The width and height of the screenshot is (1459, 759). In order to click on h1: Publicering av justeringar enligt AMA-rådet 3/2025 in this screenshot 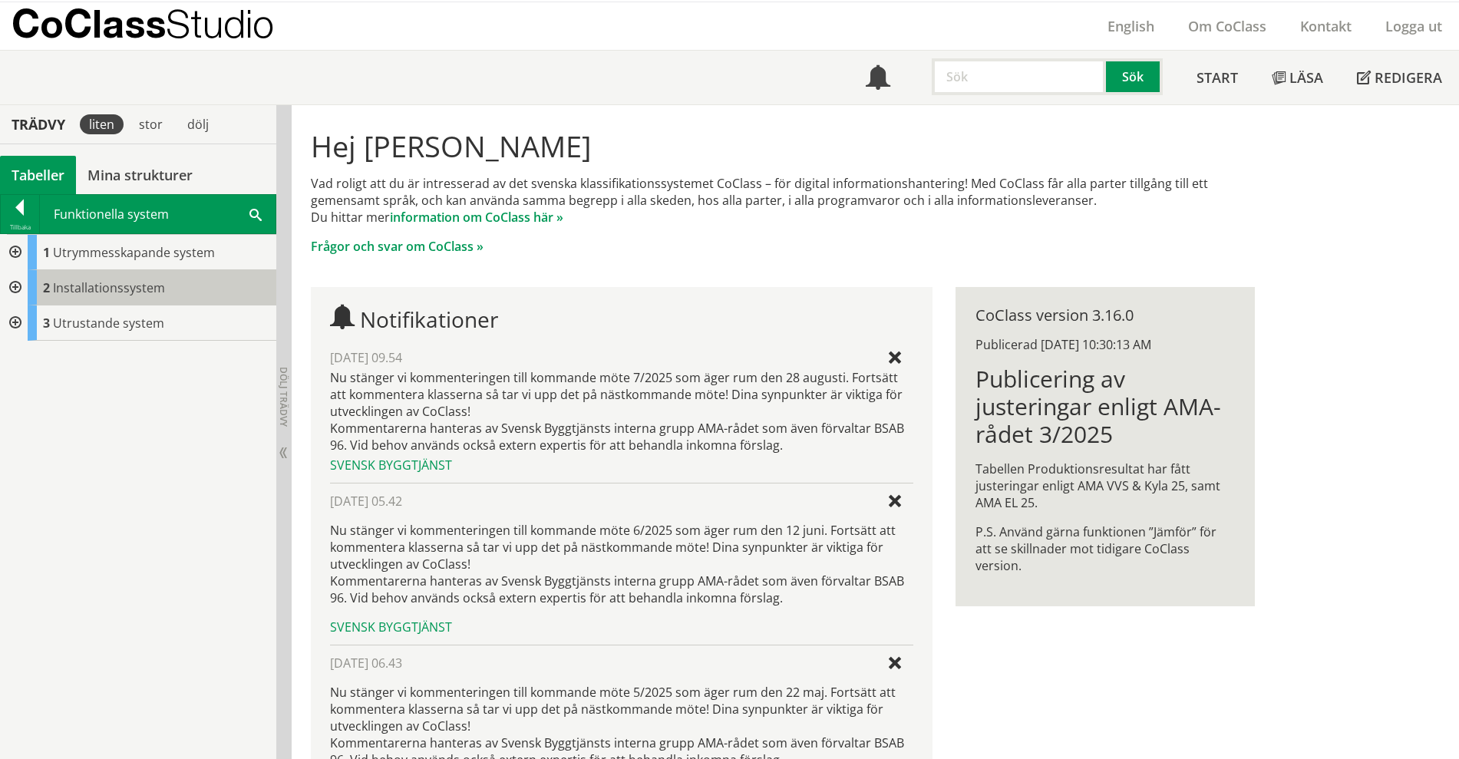, I will do `click(1104, 407)`.